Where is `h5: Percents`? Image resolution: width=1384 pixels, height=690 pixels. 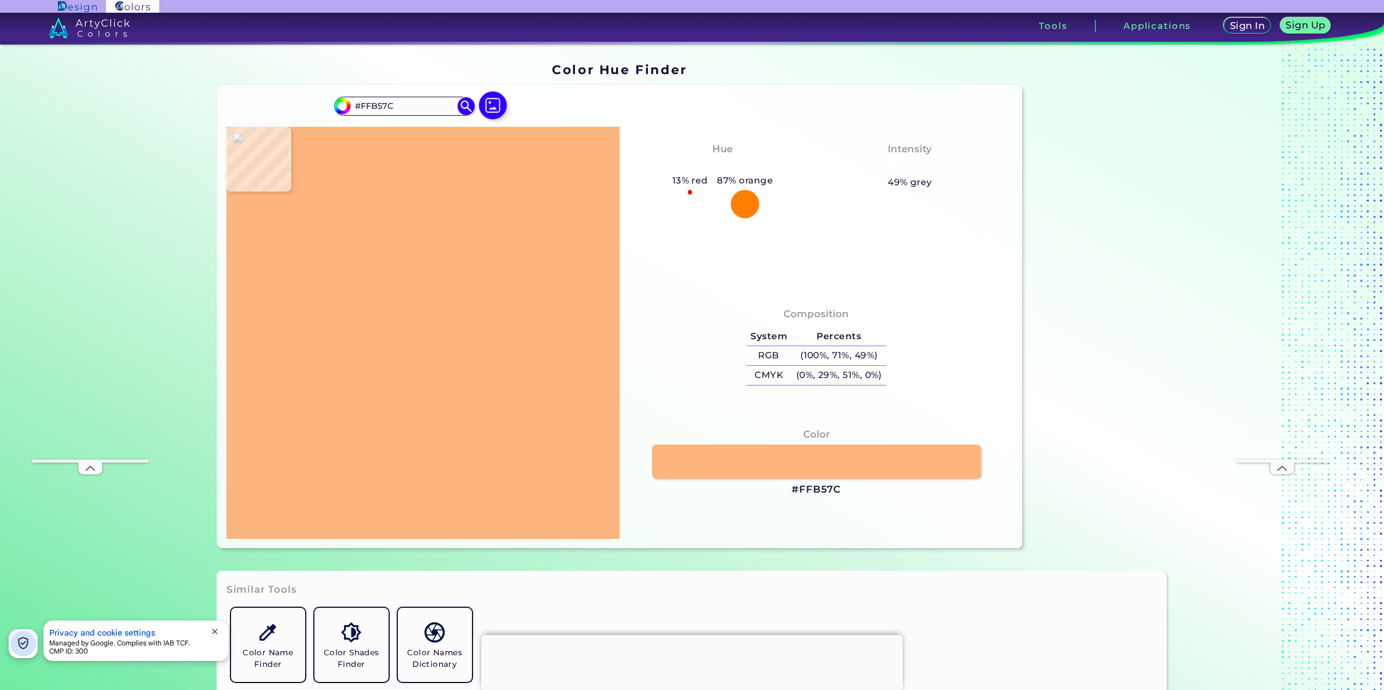
h5: Percents is located at coordinates (839, 336).